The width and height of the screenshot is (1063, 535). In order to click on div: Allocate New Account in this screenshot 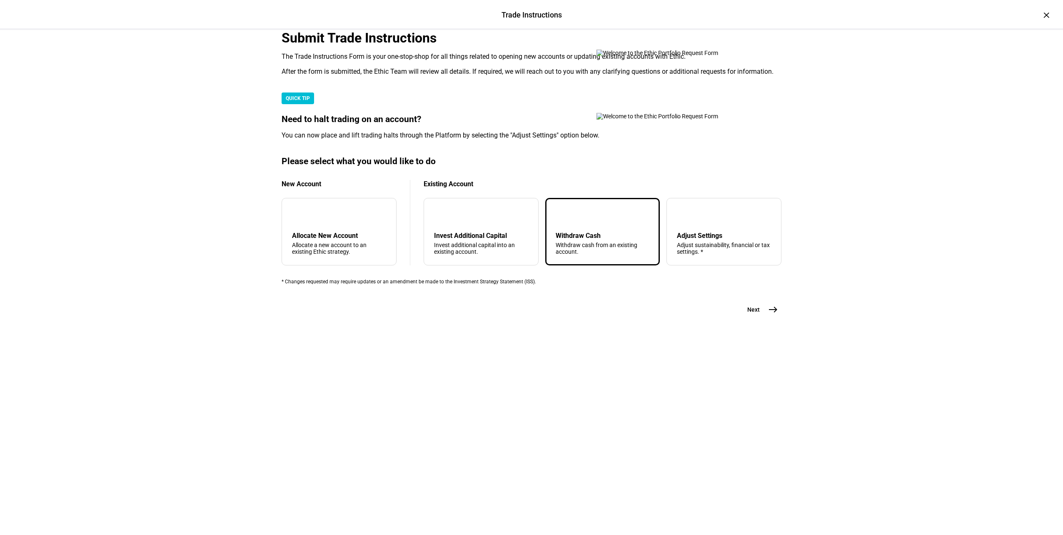, I will do `click(339, 235)`.